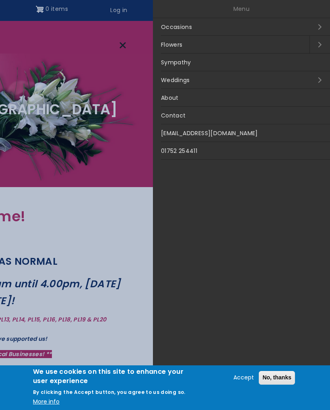 Image resolution: width=330 pixels, height=410 pixels. I want to click on a: 01752 254411, so click(242, 151).